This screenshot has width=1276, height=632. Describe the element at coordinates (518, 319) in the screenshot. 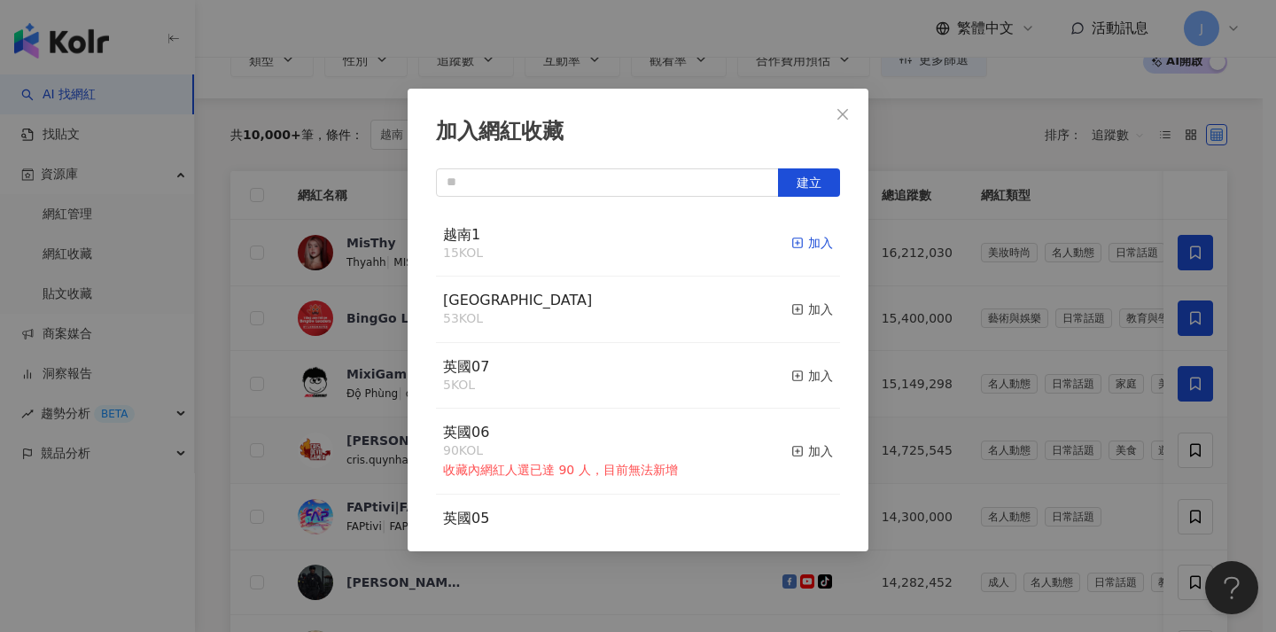

I see `div: 53 KOL` at that location.